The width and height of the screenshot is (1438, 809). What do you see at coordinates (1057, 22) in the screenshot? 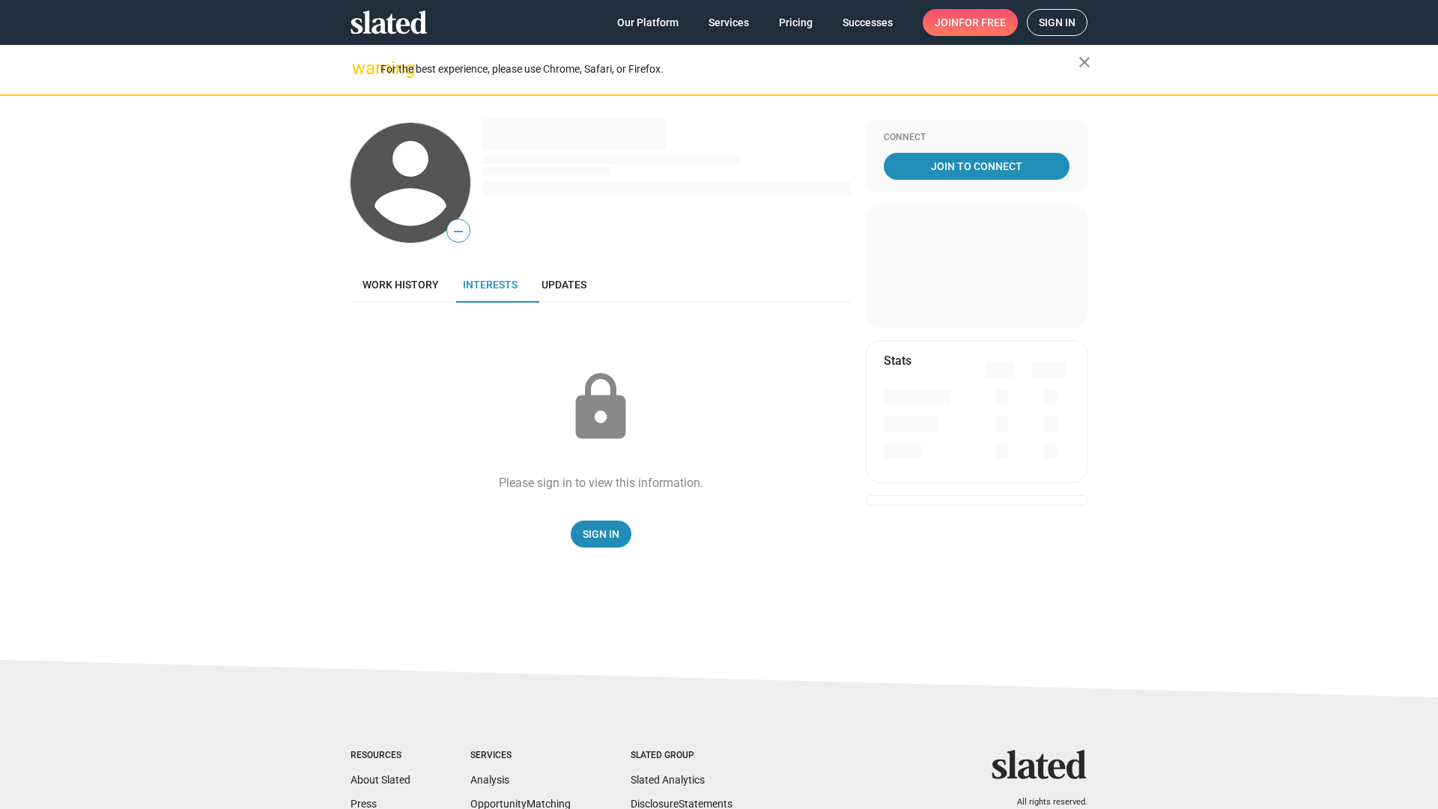
I see `a: Sign in` at bounding box center [1057, 22].